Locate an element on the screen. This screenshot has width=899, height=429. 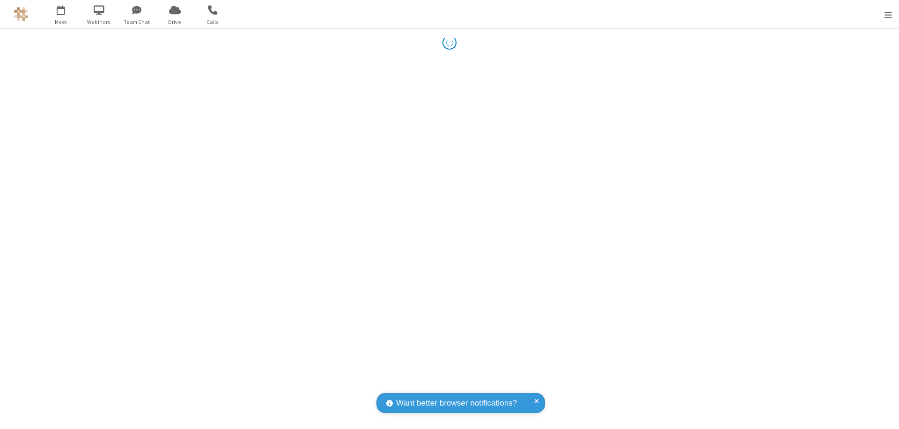
span: Calls is located at coordinates (213, 22).